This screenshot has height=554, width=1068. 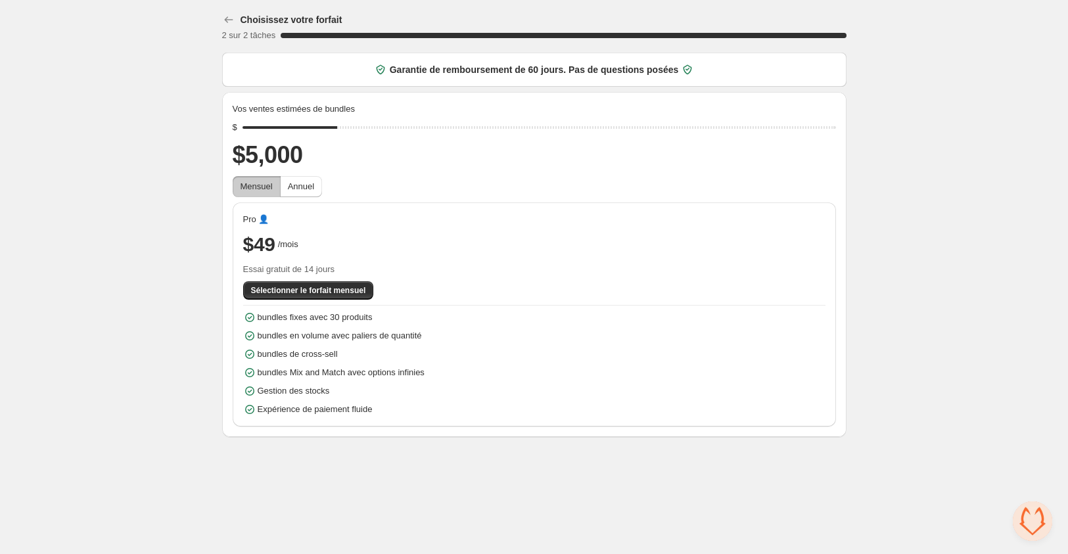 I want to click on button: Annuel, so click(x=301, y=187).